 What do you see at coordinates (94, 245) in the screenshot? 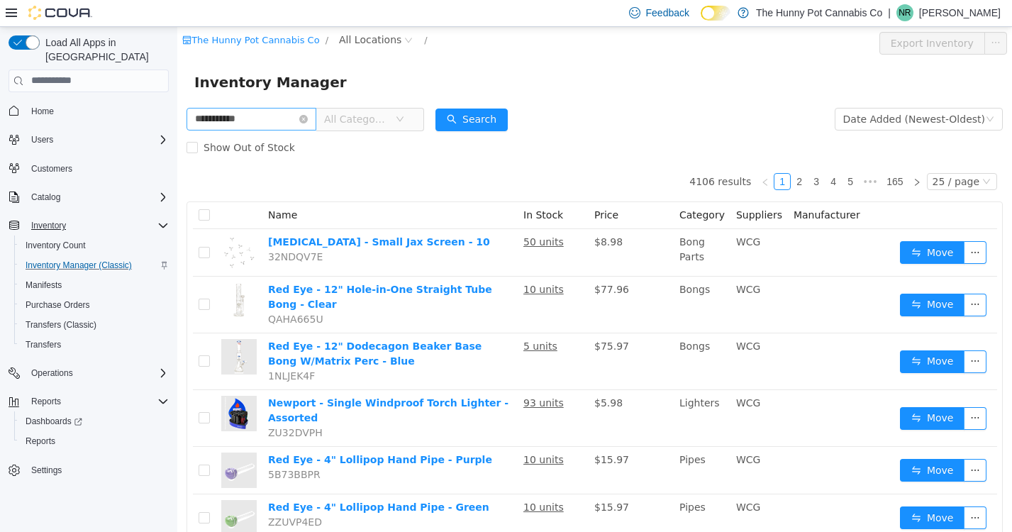
I see `button: Inventory Count` at bounding box center [94, 245].